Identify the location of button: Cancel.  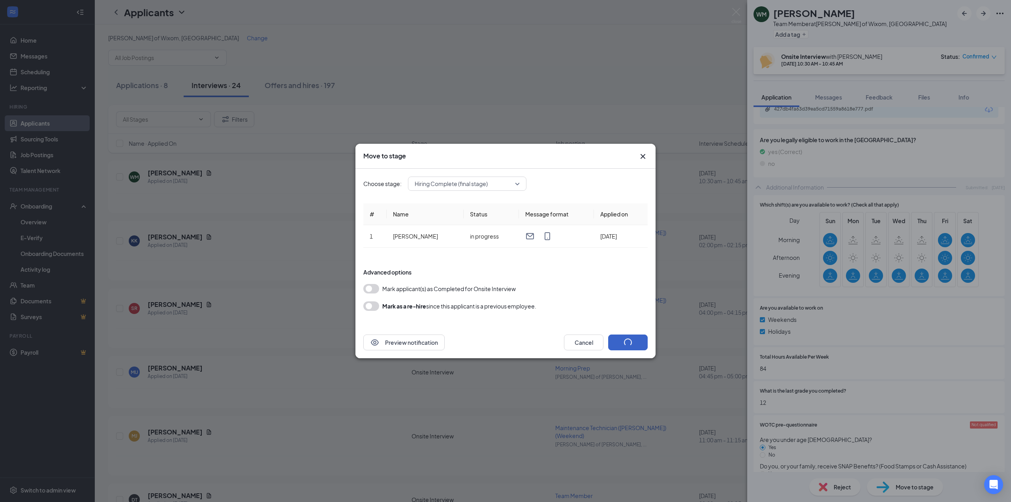
(584, 343).